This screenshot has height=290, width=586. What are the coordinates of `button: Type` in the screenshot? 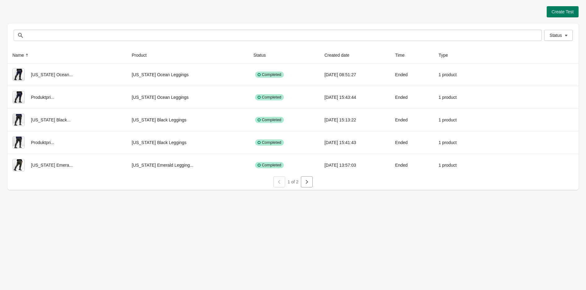 It's located at (447, 55).